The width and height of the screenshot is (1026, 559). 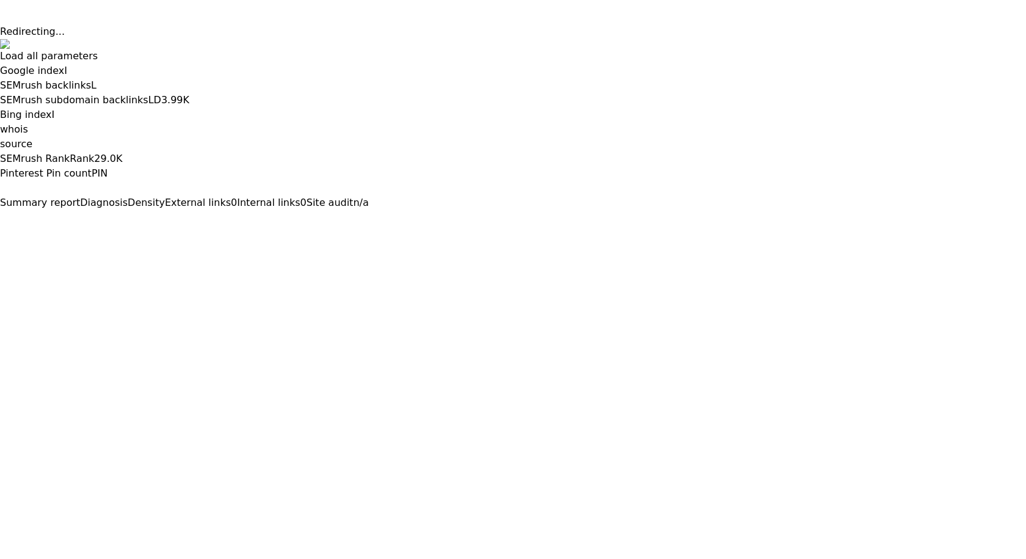 What do you see at coordinates (99, 173) in the screenshot?
I see `span: PIN` at bounding box center [99, 173].